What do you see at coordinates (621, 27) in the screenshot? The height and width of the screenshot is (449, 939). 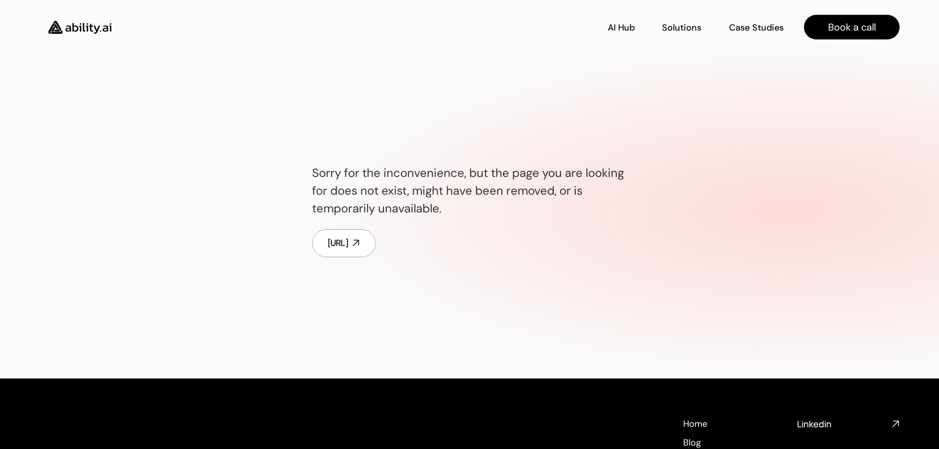 I see `a: AI Hub` at bounding box center [621, 27].